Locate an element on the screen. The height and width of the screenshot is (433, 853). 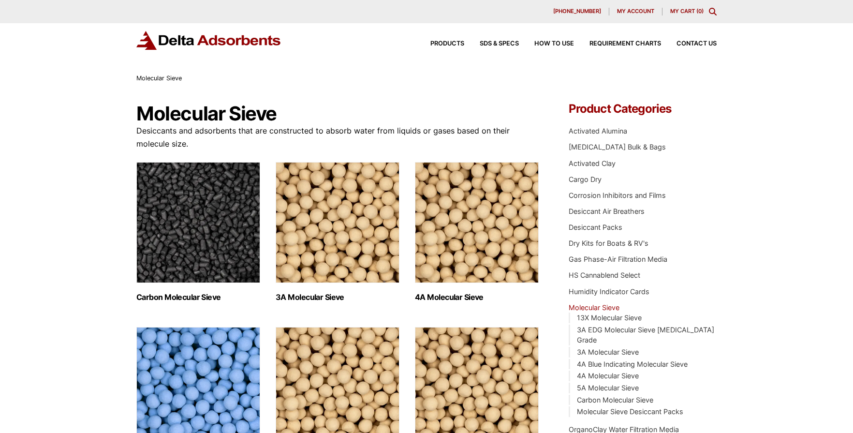
a: Delta Adsorbents is located at coordinates (209, 40).